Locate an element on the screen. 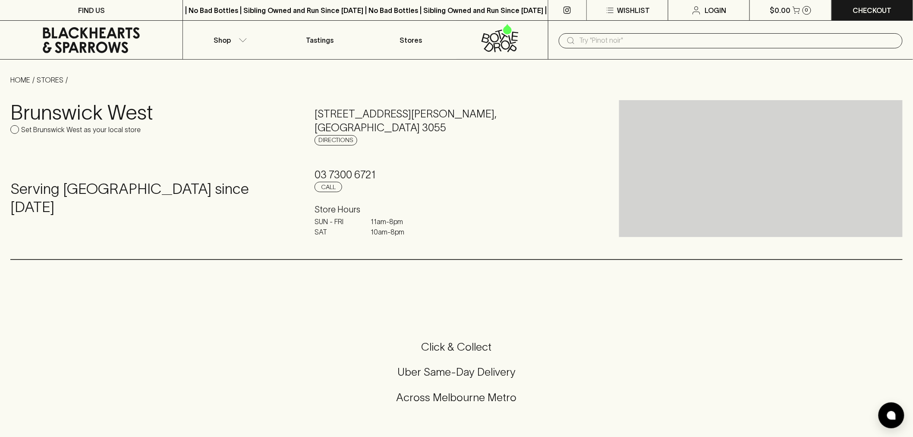 This screenshot has height=437, width=913. a: Tastings is located at coordinates (320, 40).